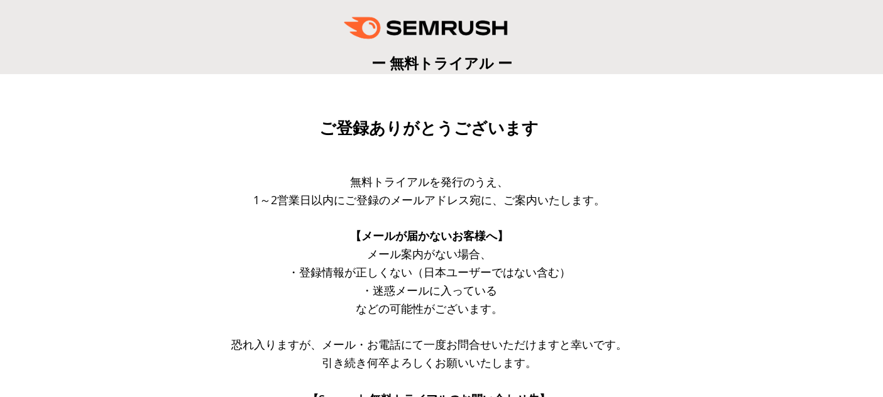  Describe the element at coordinates (429, 309) in the screenshot. I see `span: などの可能性がございます。` at that location.